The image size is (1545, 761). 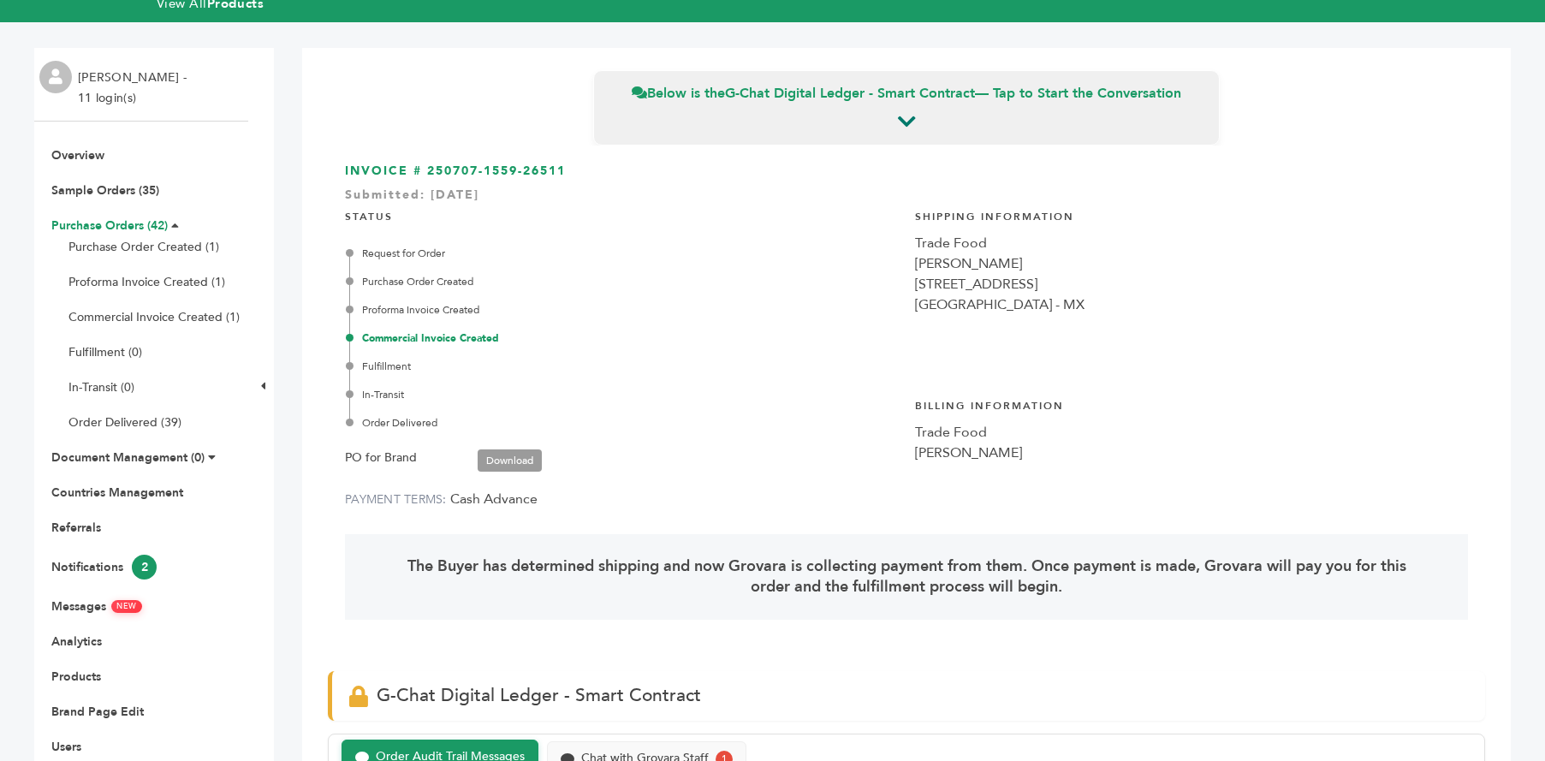 What do you see at coordinates (623, 282) in the screenshot?
I see `div: Purchase Order Created` at bounding box center [623, 282].